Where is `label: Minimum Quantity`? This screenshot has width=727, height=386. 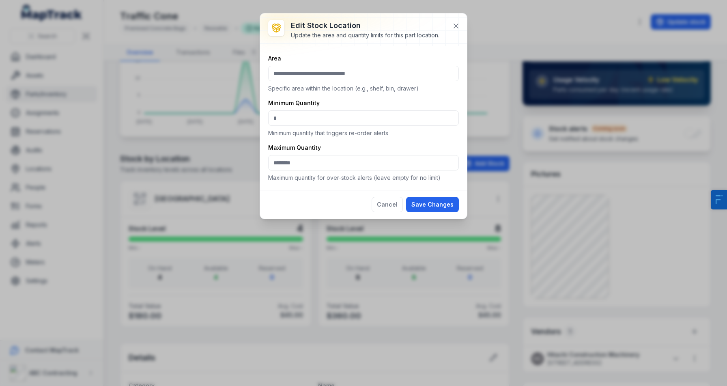
label: Minimum Quantity is located at coordinates (294, 103).